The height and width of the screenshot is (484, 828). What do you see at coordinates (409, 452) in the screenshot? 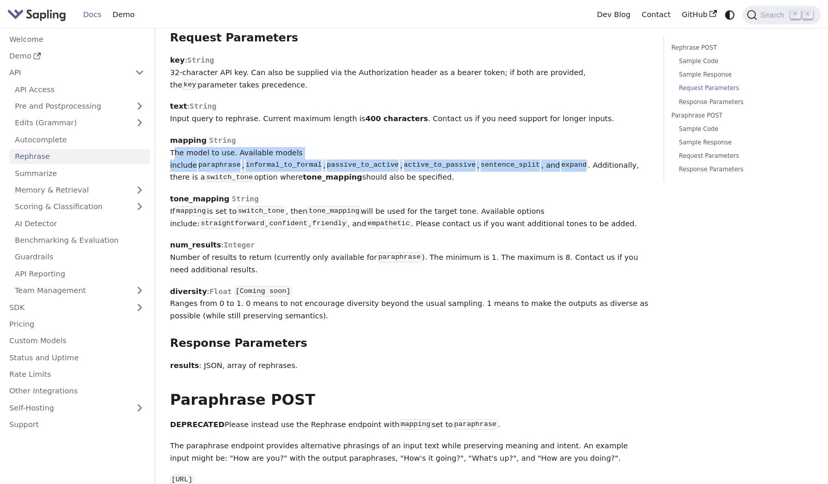
I see `p: The paraphrase endpoint provides alternative phrasings of an input text while preserving meaning ...` at bounding box center [409, 452].